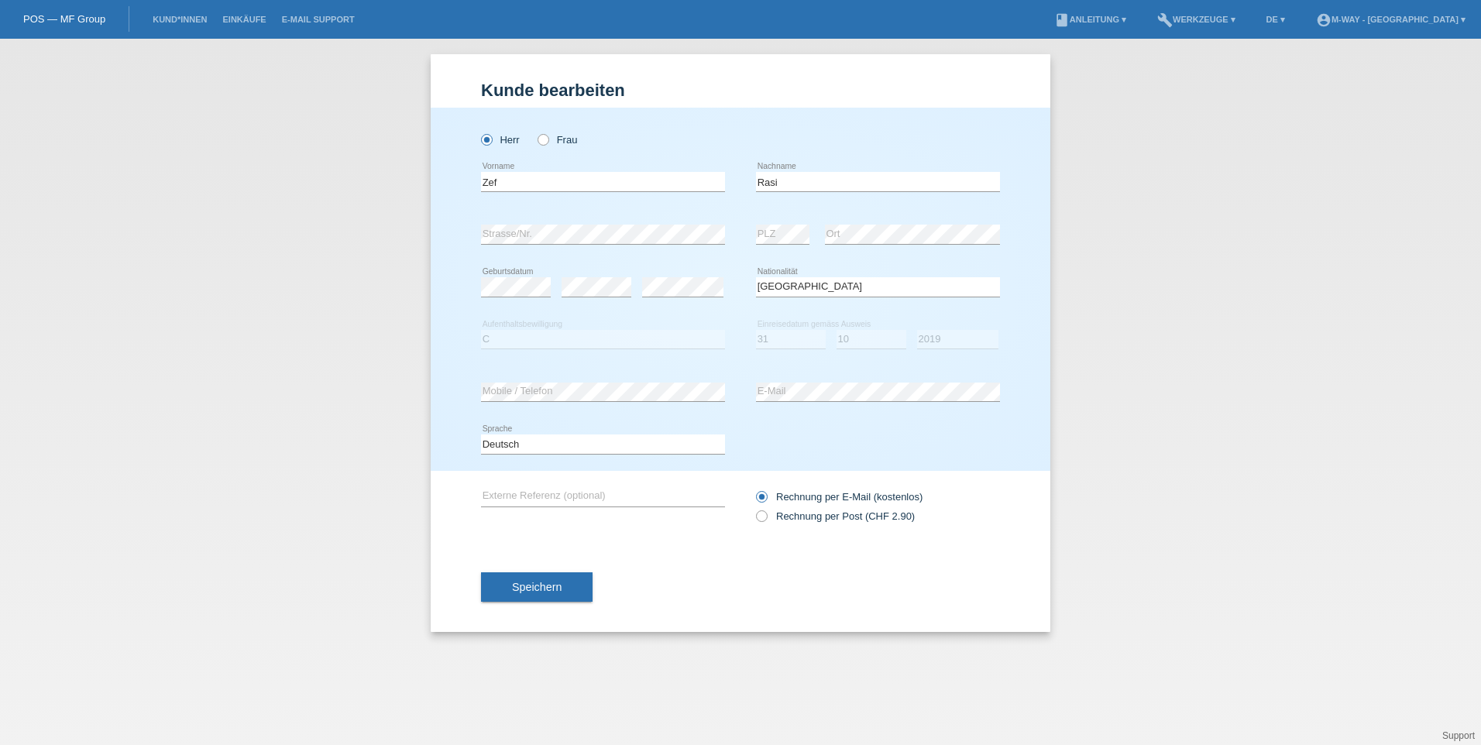 The height and width of the screenshot is (745, 1481). What do you see at coordinates (761, 520) in the screenshot?
I see `input: Rechnung per Post (CHF 2.90)` at bounding box center [761, 520].